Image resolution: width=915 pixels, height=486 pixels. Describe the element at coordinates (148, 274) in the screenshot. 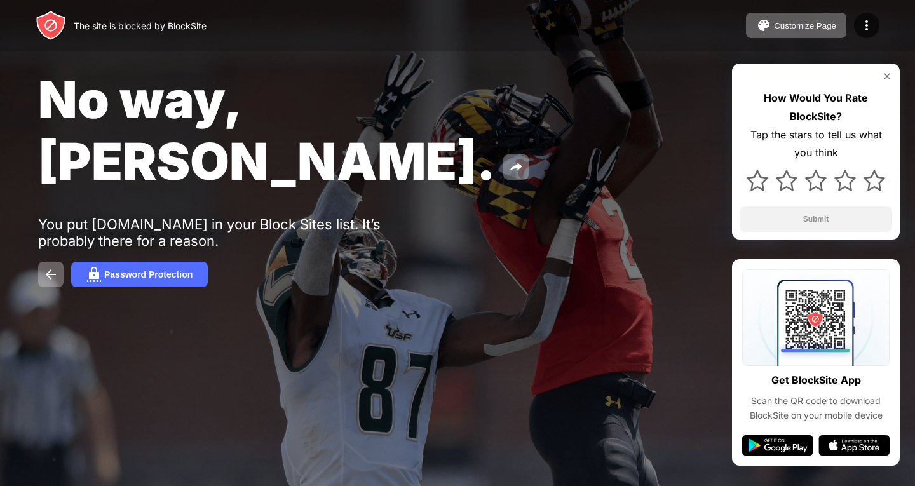

I see `div: Password Protection` at that location.